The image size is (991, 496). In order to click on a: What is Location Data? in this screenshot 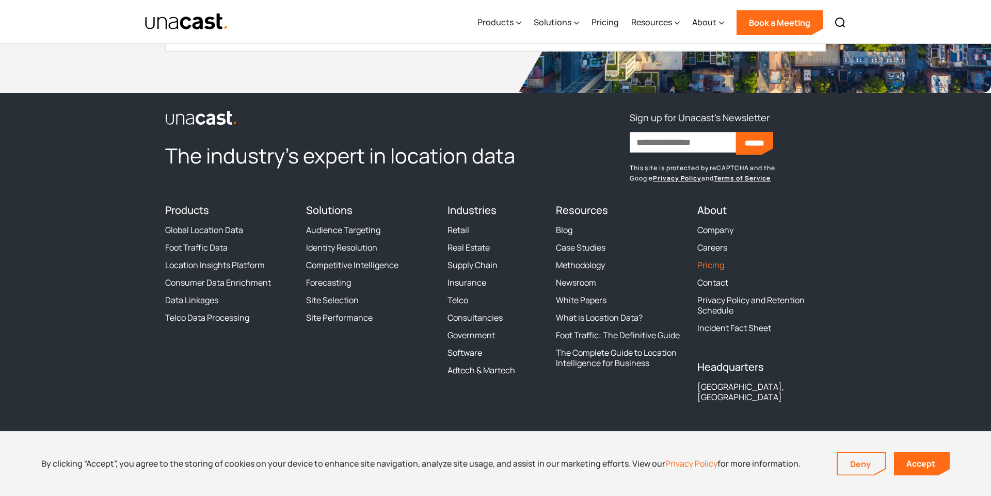, I will do `click(599, 318)`.